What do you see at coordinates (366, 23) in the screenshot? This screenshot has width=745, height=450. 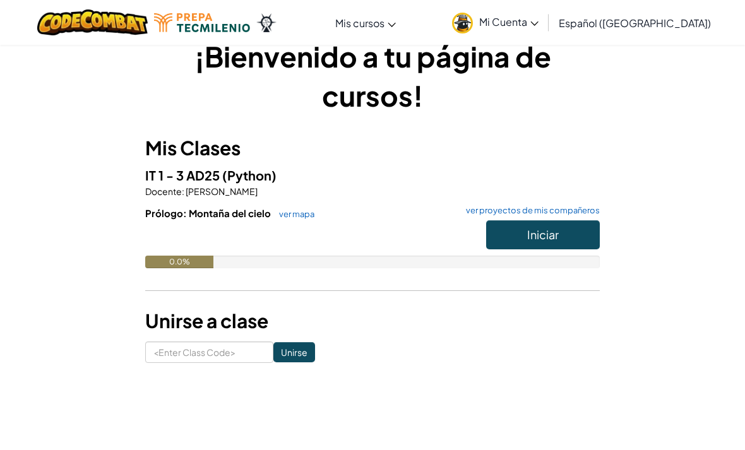 I see `a: Mis cursos` at bounding box center [366, 23].